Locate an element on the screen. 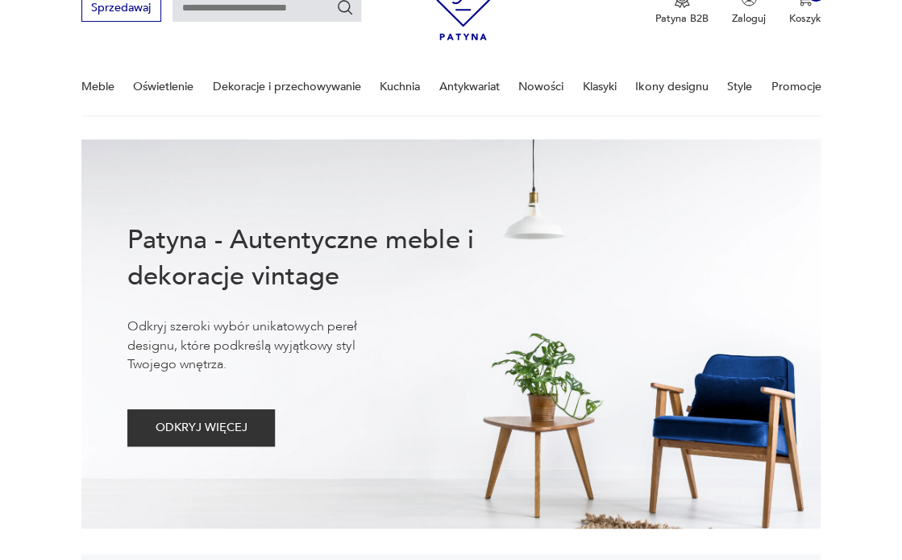 The image size is (902, 560). p: Zaloguj is located at coordinates (748, 19).